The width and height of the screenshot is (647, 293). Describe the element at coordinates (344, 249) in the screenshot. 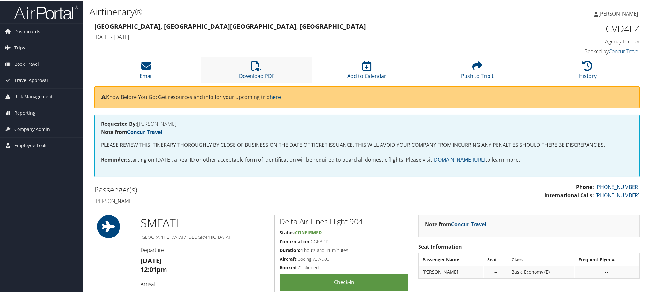

I see `h5: 4 hours and 41 minutes` at that location.